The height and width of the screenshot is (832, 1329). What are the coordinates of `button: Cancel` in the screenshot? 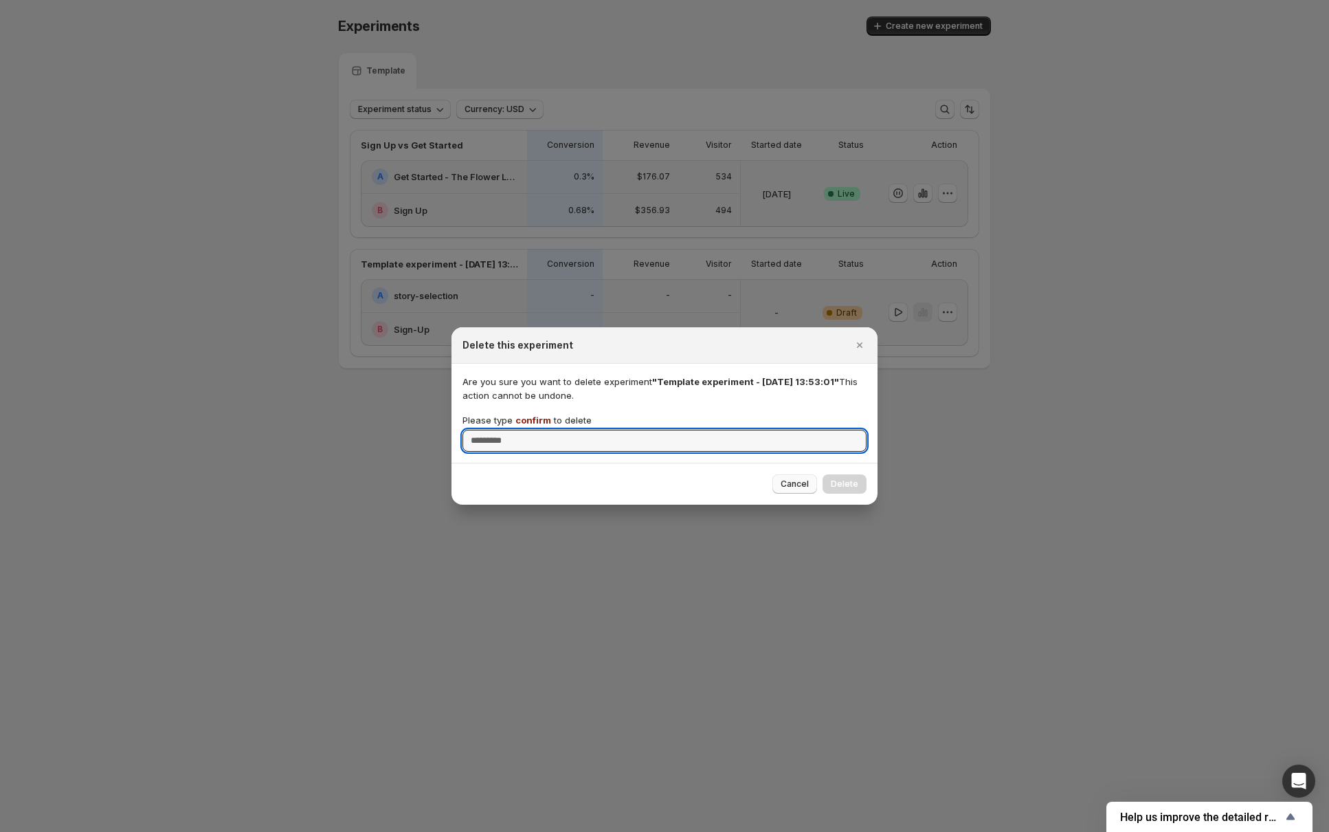 It's located at (795, 484).